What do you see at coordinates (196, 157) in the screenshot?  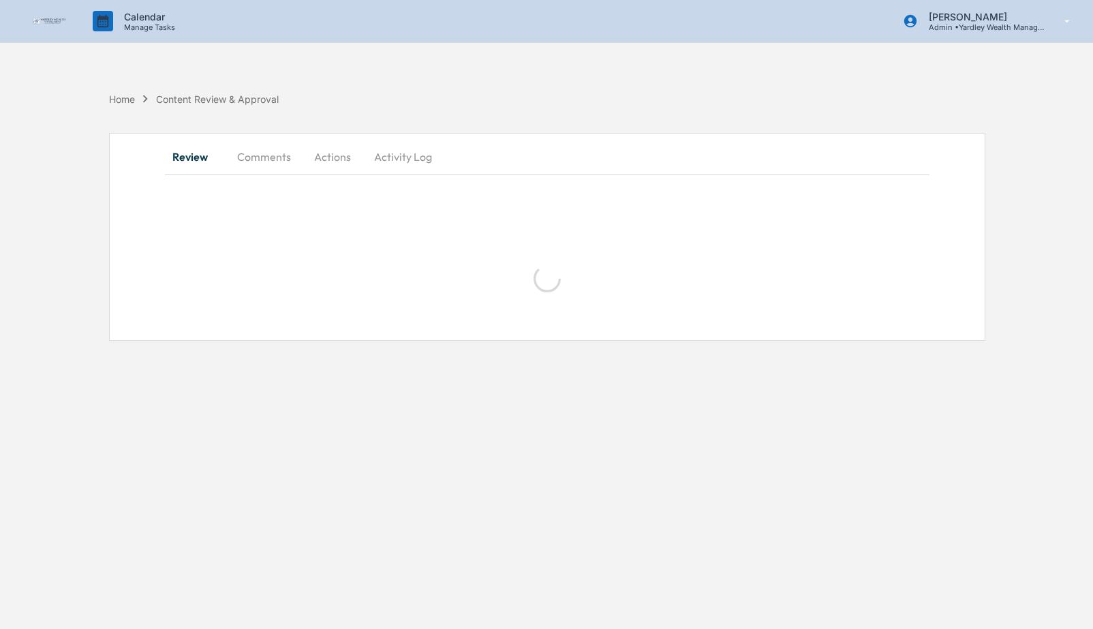 I see `button: Review` at bounding box center [196, 157].